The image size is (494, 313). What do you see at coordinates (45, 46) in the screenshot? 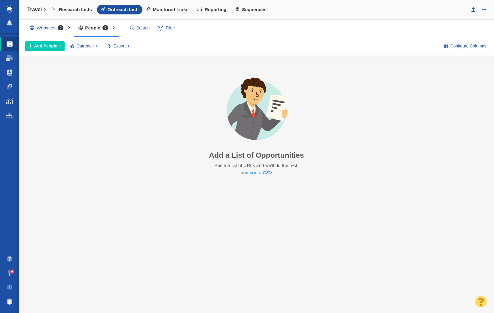
I see `button: Add People` at bounding box center [45, 46].